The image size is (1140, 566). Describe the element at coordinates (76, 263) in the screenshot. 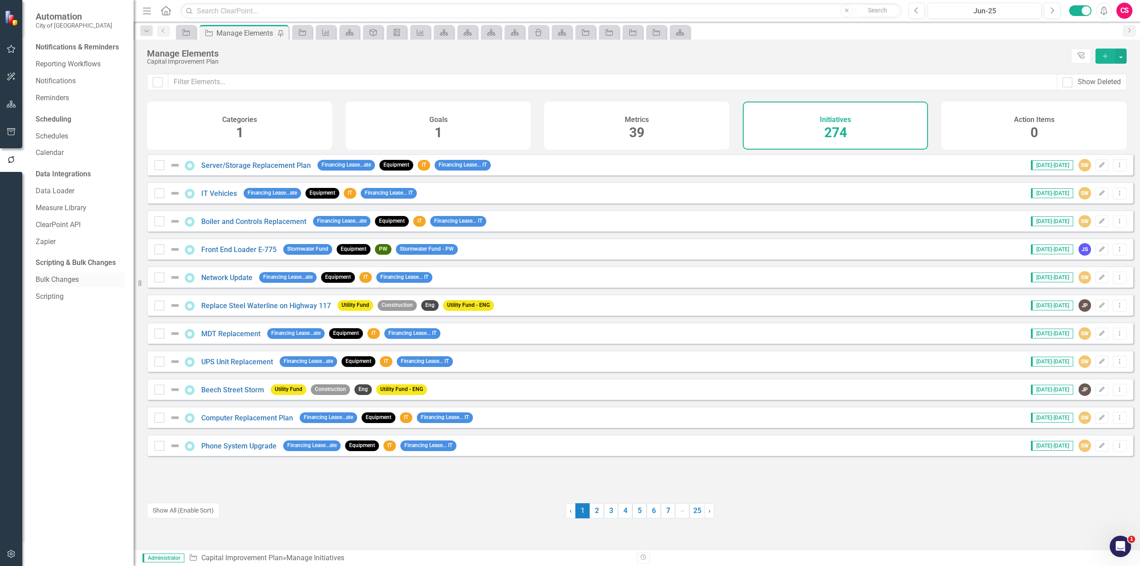

I see `div: Scripting & Bulk Changes` at that location.